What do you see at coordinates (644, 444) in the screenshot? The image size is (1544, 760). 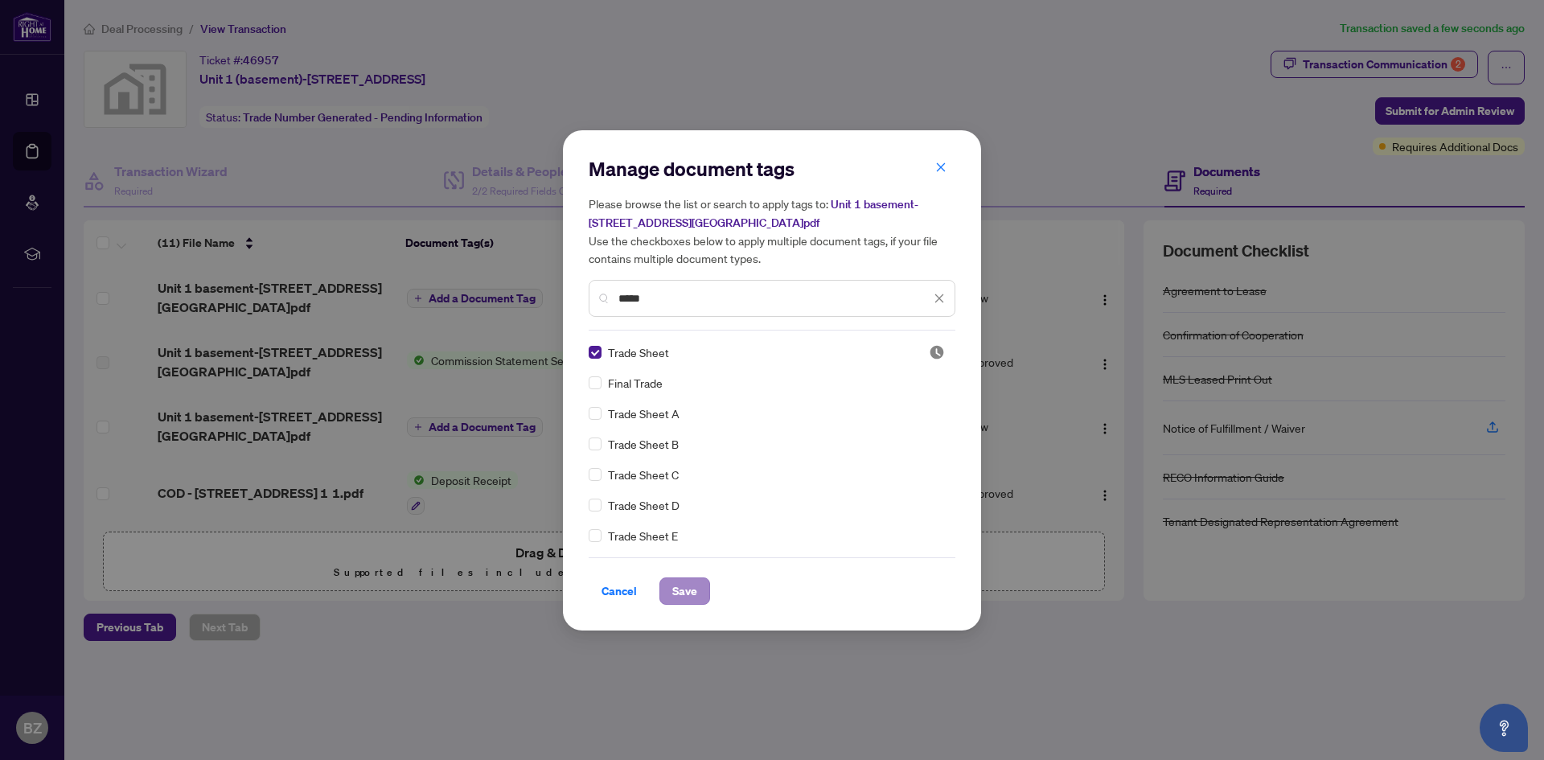 I see `span: Trade Sheet B` at bounding box center [644, 444].